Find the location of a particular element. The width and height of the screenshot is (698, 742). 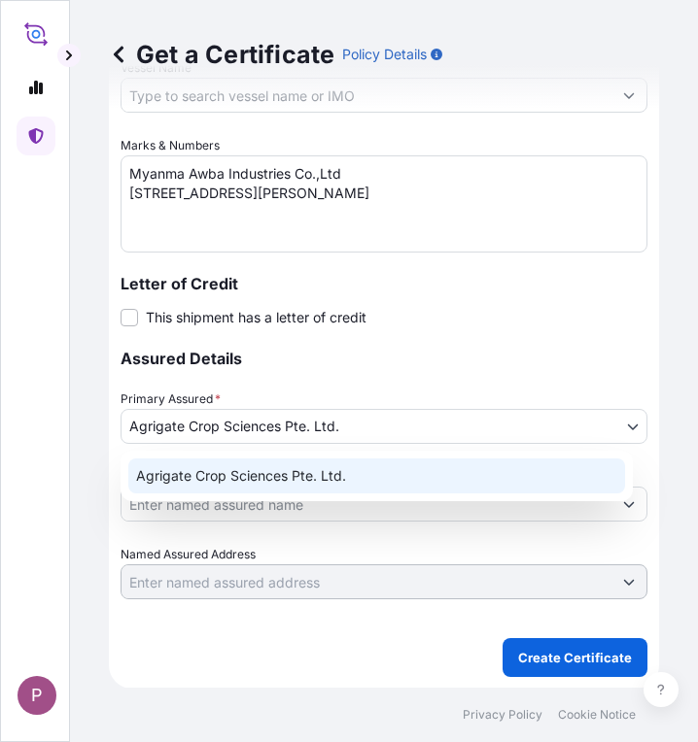

span: Agrigate Crop Sciences Pte. Ltd. is located at coordinates (234, 427).